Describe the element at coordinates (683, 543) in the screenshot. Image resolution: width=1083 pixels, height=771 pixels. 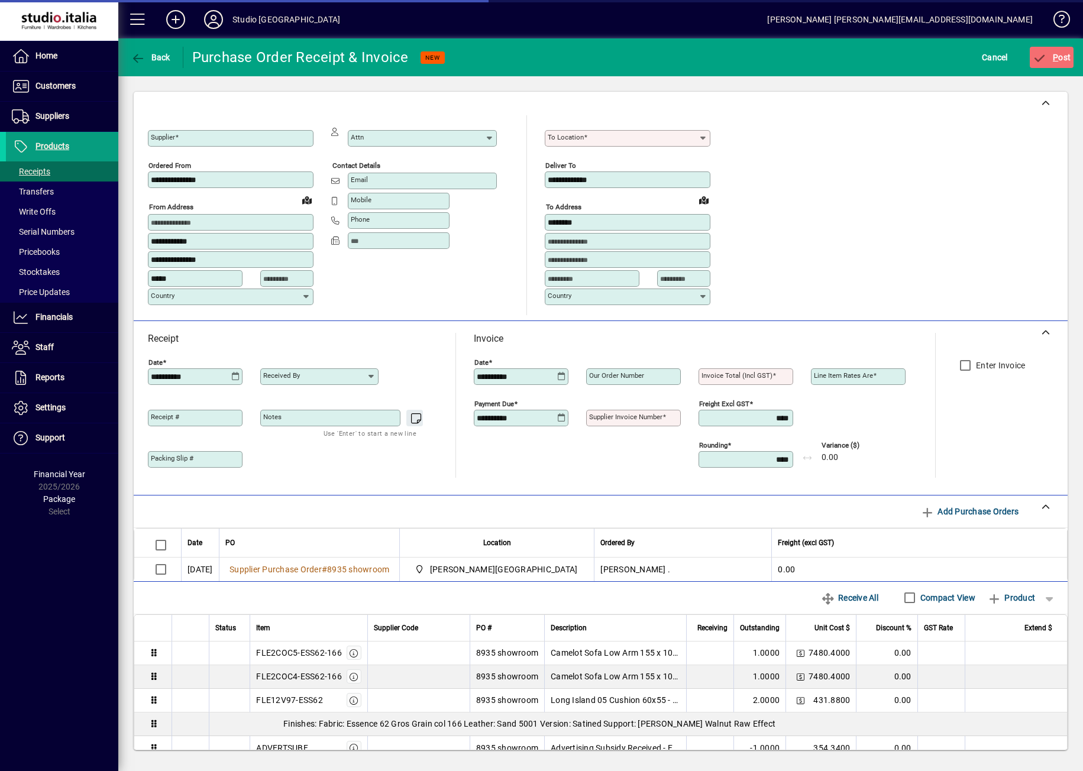
I see `div: Ordered By` at that location.